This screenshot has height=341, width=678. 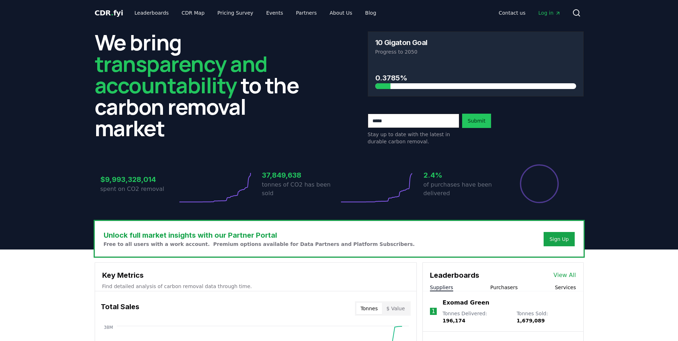 What do you see at coordinates (442, 287) in the screenshot?
I see `button: Suppliers` at bounding box center [442, 287].